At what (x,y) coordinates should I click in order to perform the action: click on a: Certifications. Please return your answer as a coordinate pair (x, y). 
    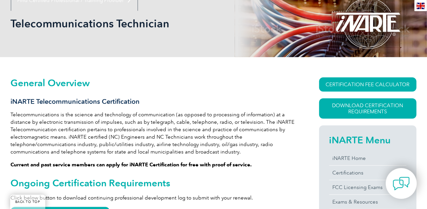
    Looking at the image, I should click on (368, 173).